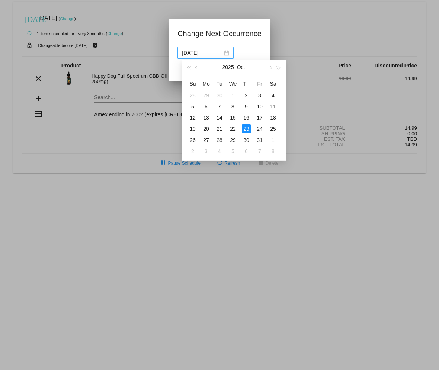 This screenshot has height=370, width=439. Describe the element at coordinates (246, 118) in the screenshot. I see `div: 16` at that location.